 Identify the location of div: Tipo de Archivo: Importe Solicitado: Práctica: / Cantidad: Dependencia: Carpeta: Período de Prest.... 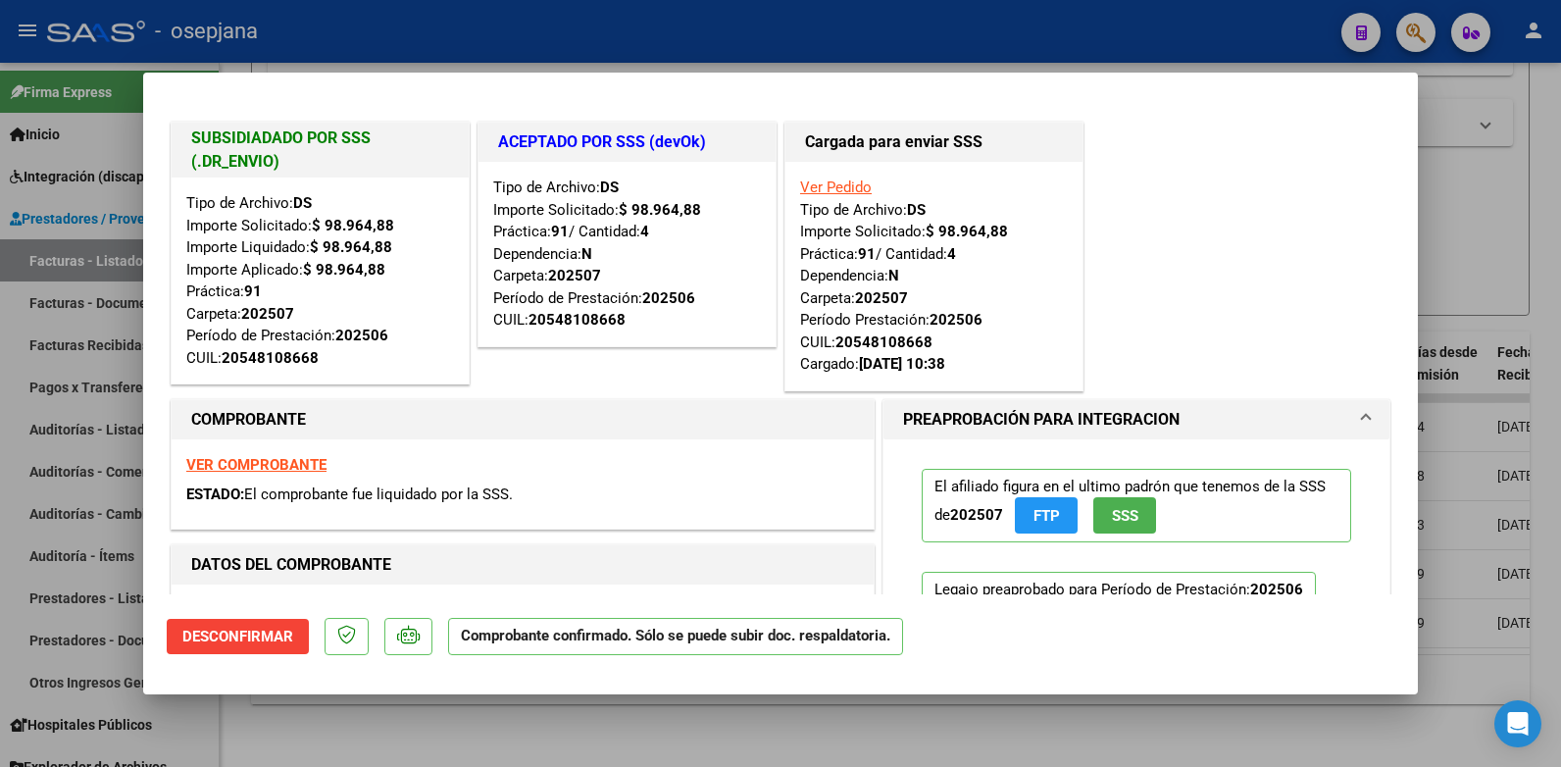
(626, 254).